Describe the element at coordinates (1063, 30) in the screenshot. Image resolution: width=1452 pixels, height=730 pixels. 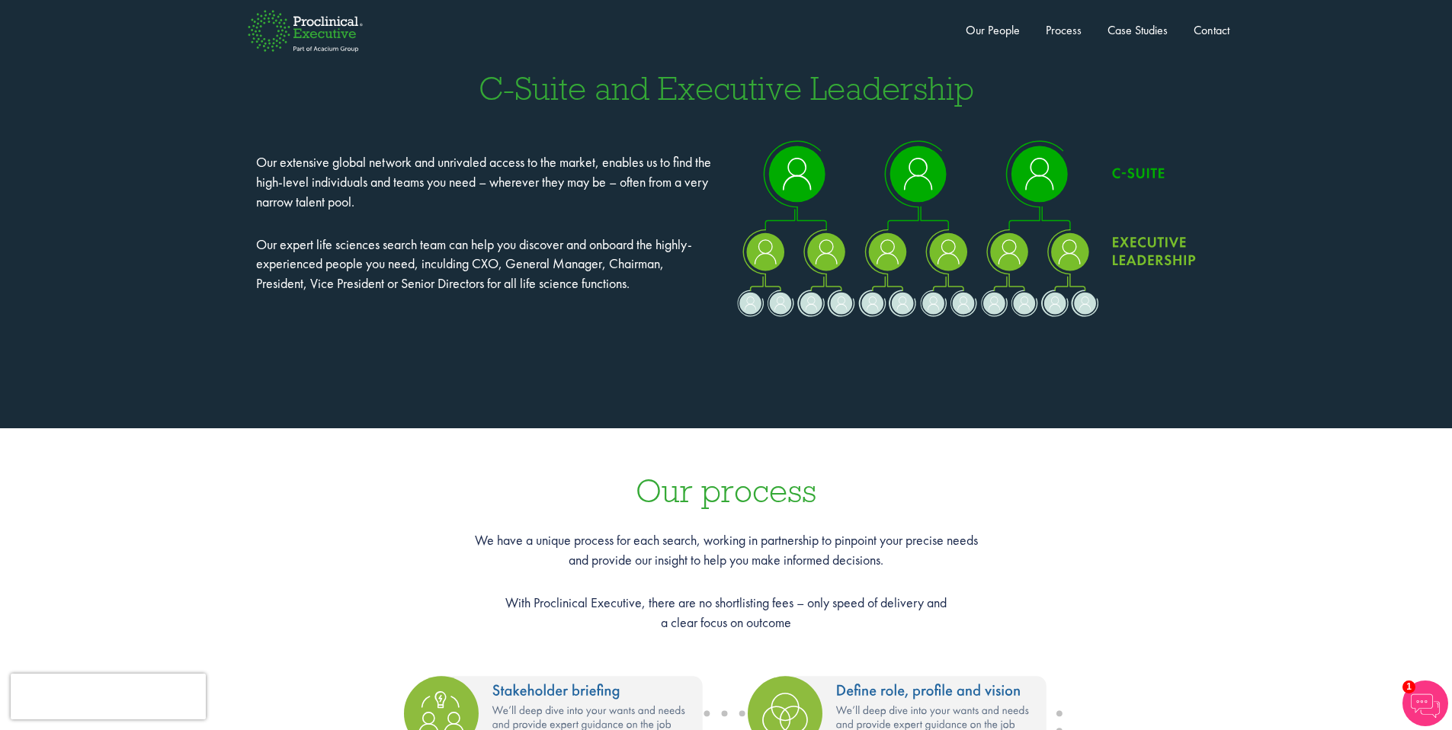
I see `a: Process` at that location.